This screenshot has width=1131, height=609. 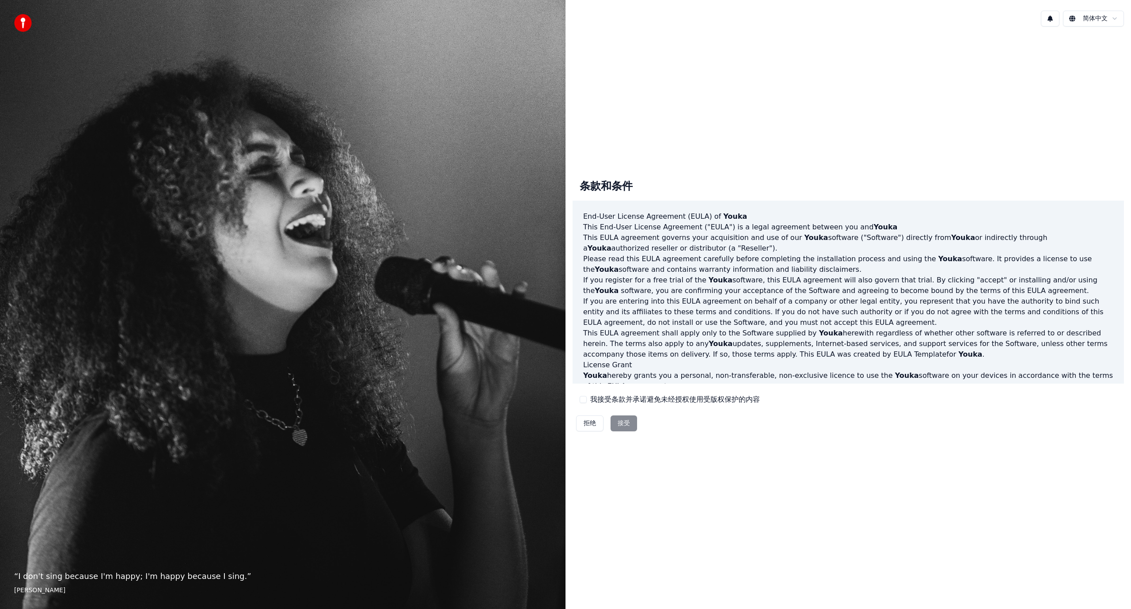 What do you see at coordinates (848, 285) in the screenshot?
I see `p: If you register for a free trial of the software, this EULA agreement will also govern that trial...` at bounding box center [848, 285].